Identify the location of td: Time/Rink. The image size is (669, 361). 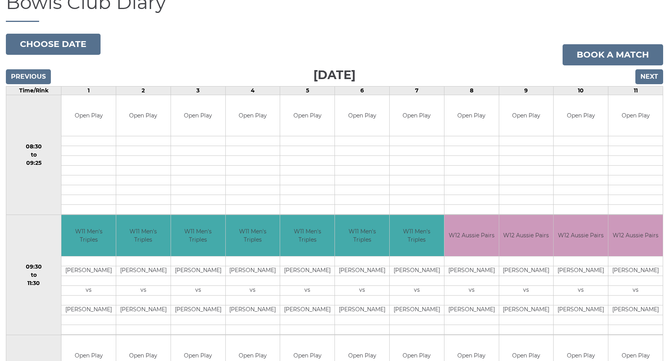
(34, 90).